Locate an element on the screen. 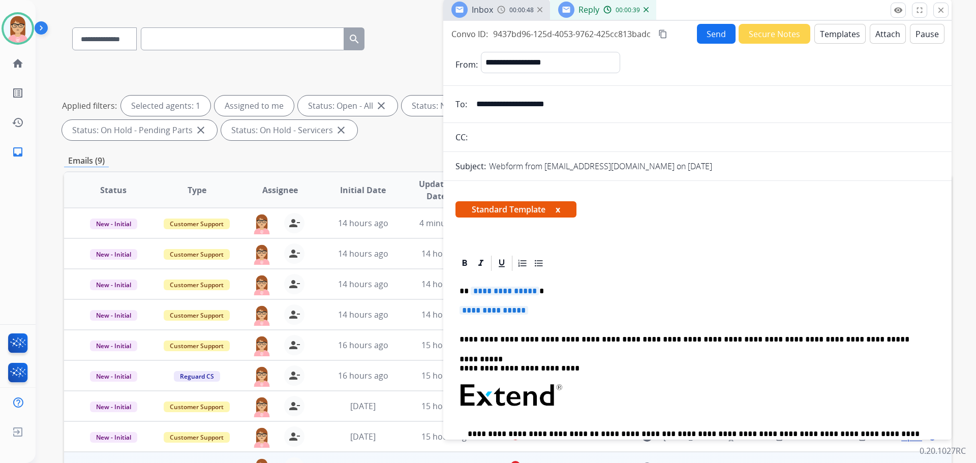  div: Underline is located at coordinates (502, 263).